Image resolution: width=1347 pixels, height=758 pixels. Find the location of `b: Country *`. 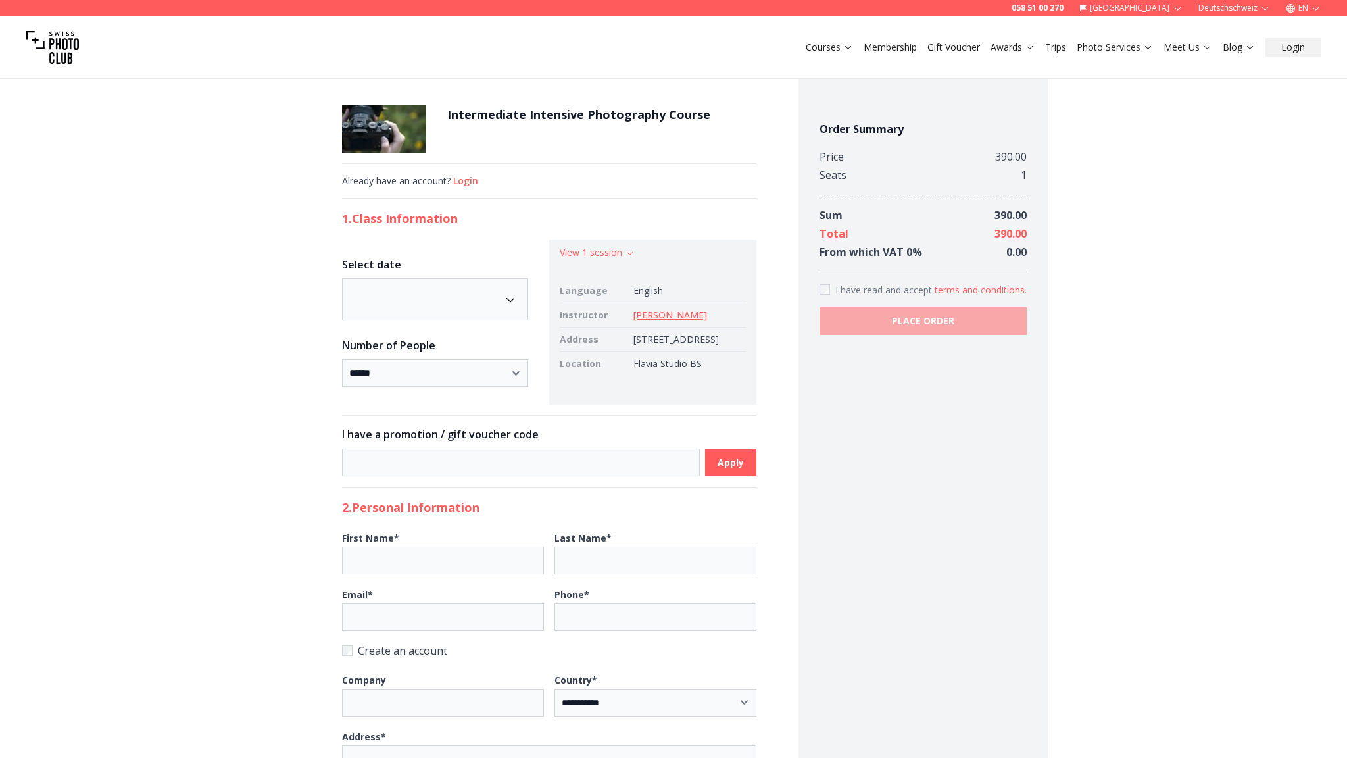

b: Country * is located at coordinates (576, 680).